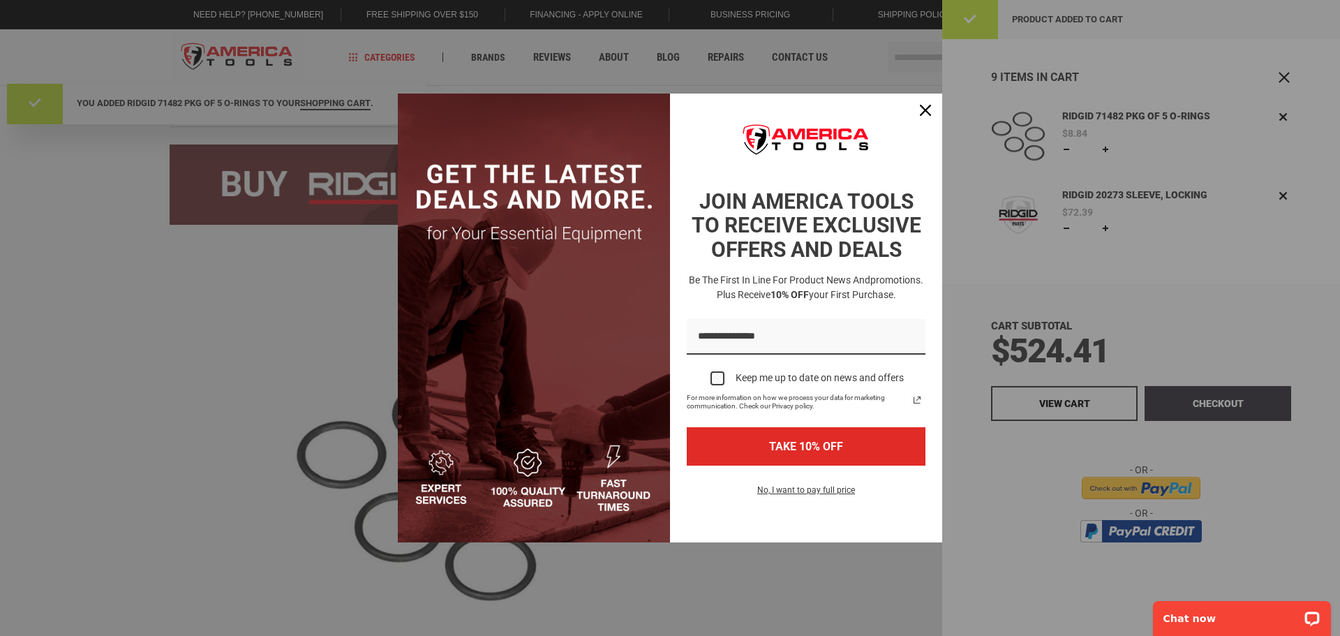  What do you see at coordinates (806, 288) in the screenshot?
I see `h3: Be the first in line for product news and` at bounding box center [806, 288].